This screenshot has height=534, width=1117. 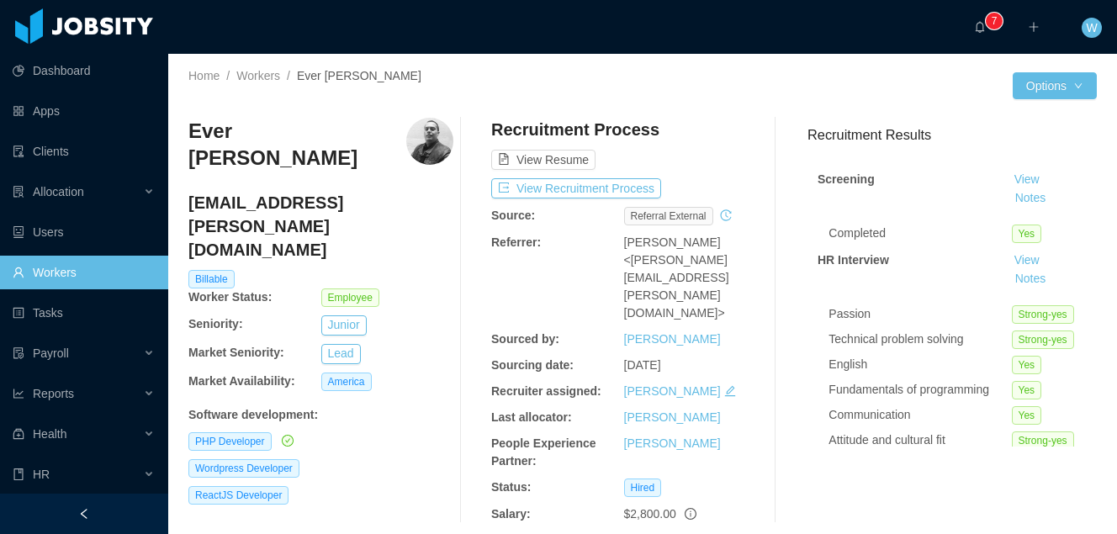 I want to click on strong: HR Interview, so click(x=853, y=260).